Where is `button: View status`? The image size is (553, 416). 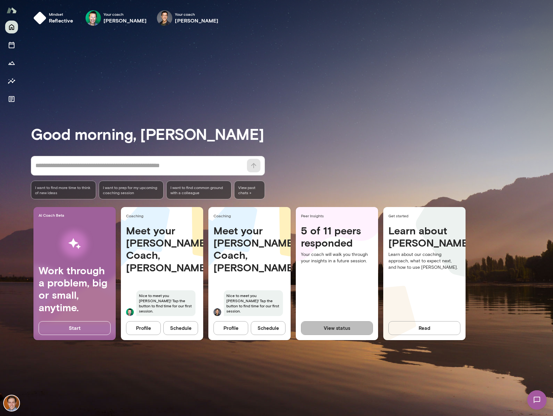
button: View status is located at coordinates (337, 328).